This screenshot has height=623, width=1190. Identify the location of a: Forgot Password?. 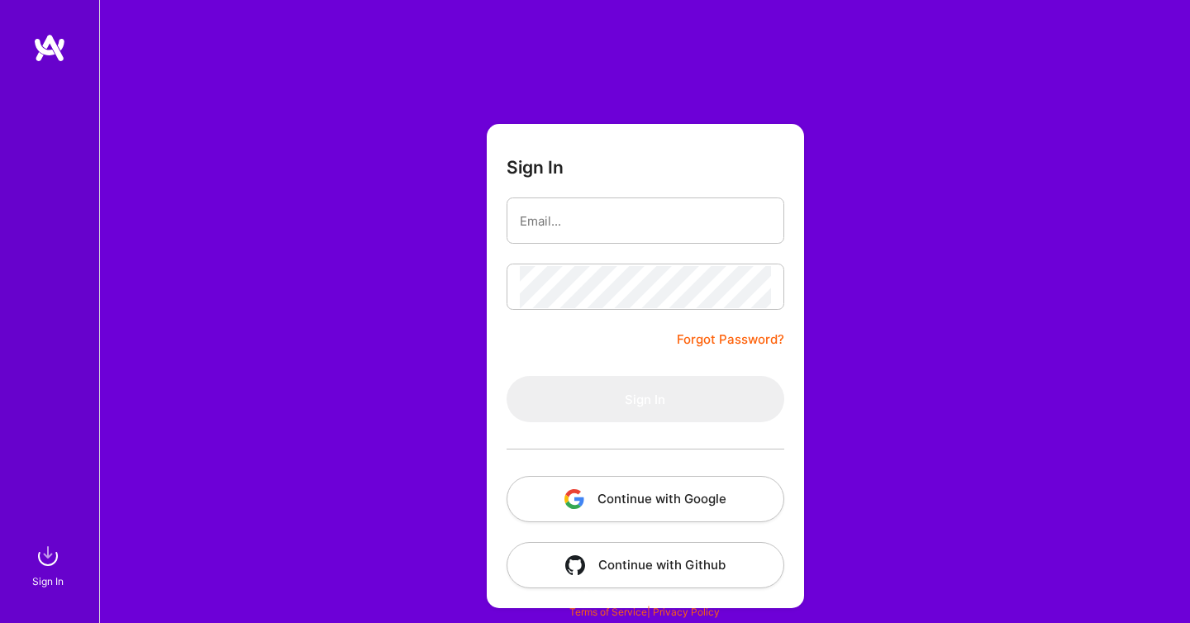
(731, 340).